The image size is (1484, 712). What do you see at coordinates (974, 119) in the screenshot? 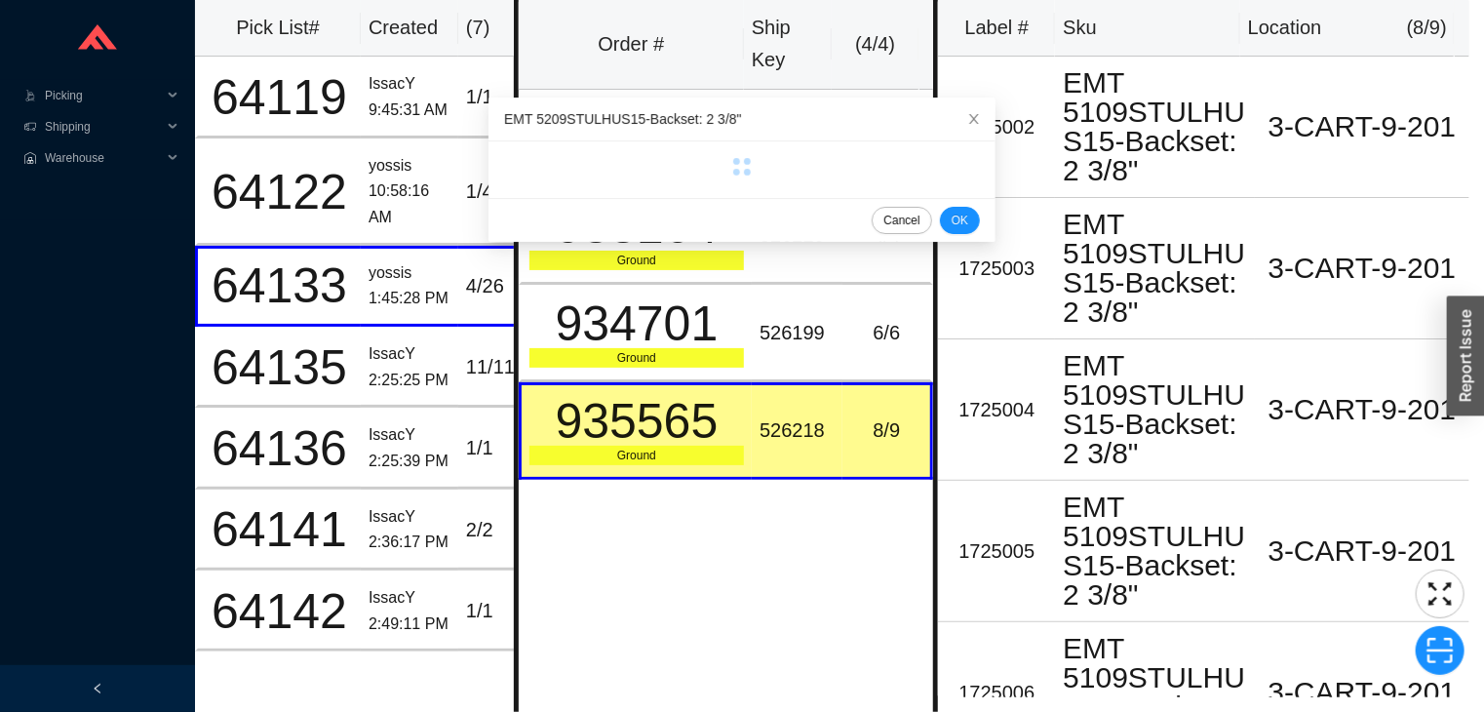
I see `button: Close` at bounding box center [974, 119].